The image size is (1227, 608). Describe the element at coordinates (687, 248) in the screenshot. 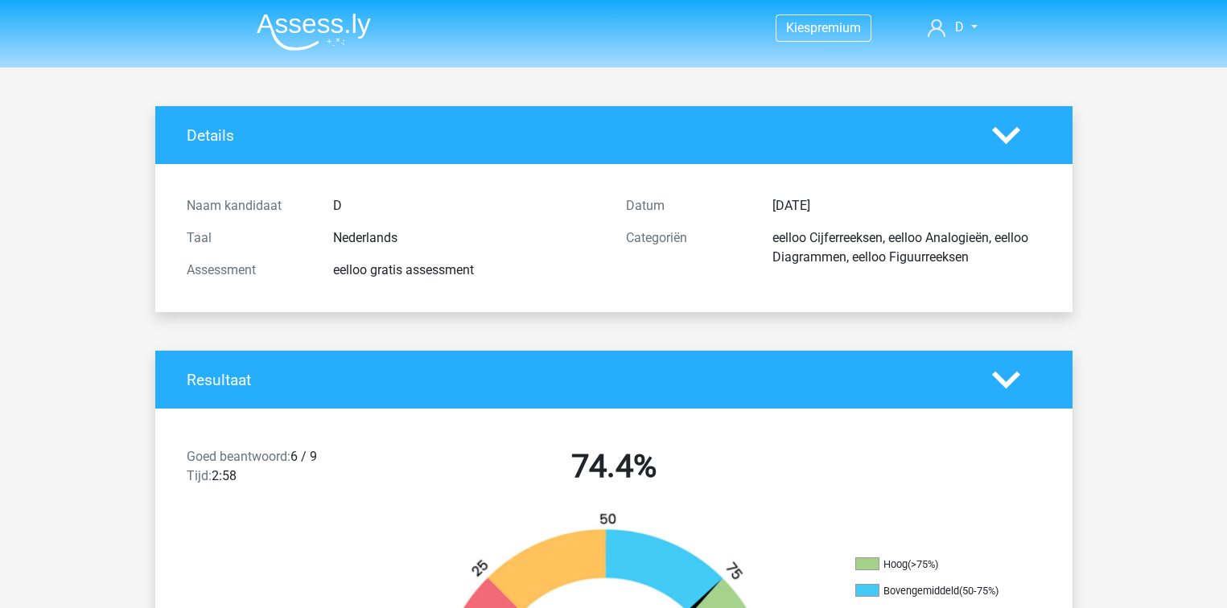

I see `div: Categoriën` at that location.